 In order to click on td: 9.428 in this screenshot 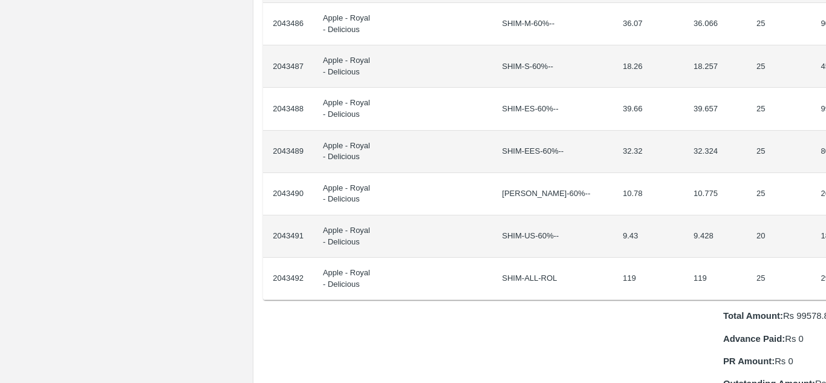, I will do `click(716, 237)`.